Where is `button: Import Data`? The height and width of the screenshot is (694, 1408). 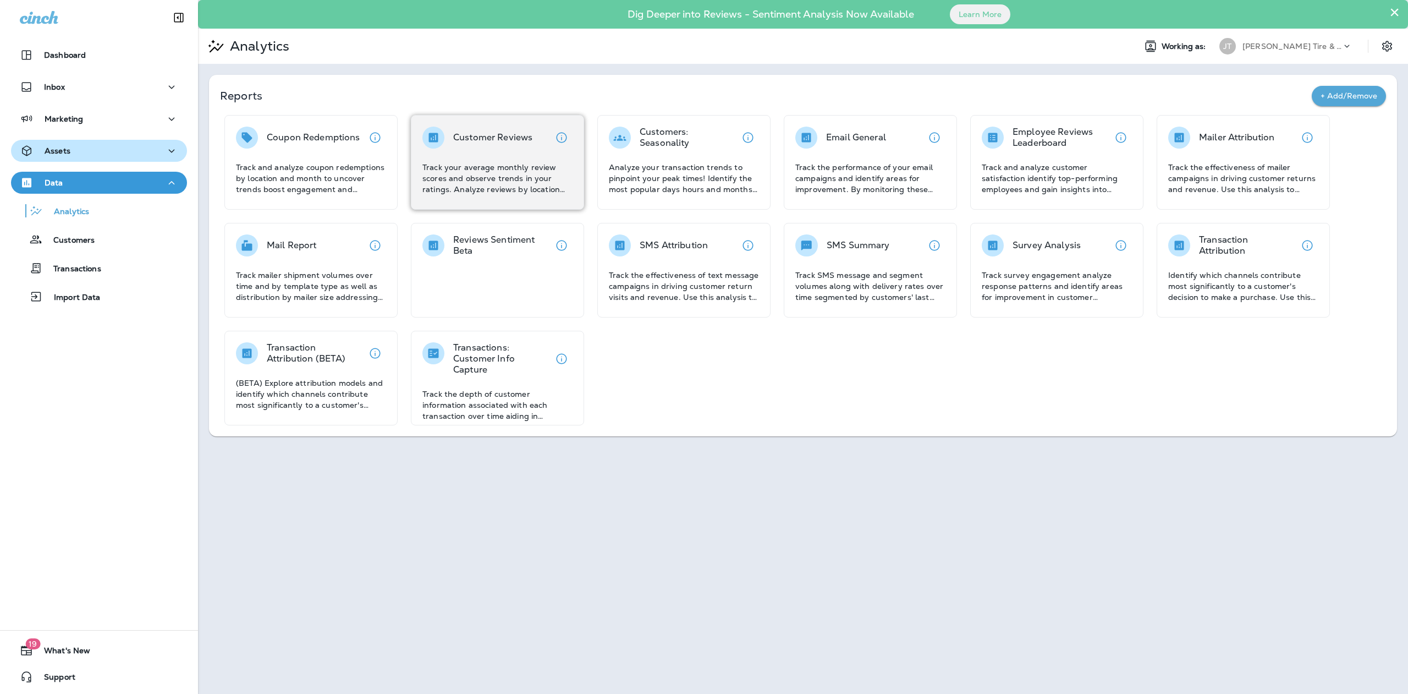 button: Import Data is located at coordinates (99, 297).